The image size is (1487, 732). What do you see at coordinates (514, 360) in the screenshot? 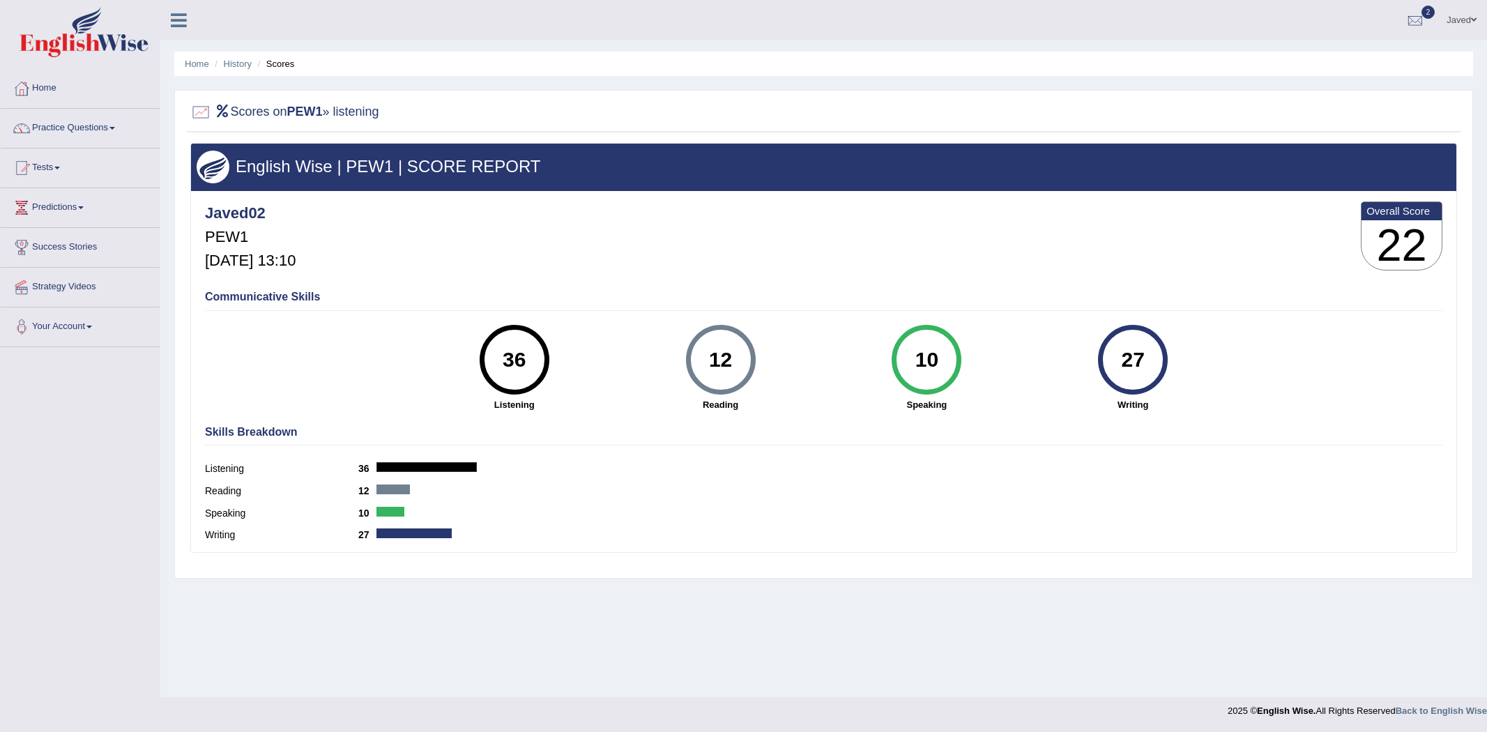
I see `div: 36` at bounding box center [514, 360].